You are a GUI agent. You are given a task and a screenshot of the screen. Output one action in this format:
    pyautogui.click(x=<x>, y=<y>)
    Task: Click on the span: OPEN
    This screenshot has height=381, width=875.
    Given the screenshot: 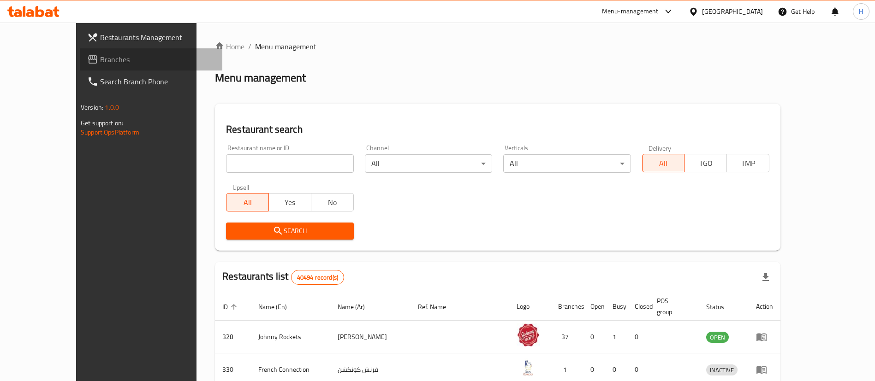 What is the action you would take?
    pyautogui.click(x=717, y=338)
    